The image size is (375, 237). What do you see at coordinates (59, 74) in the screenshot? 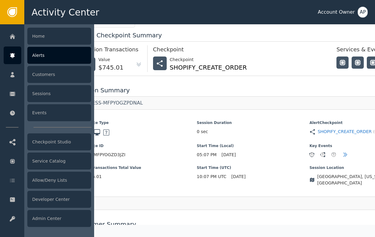
I see `div: Customers` at bounding box center [59, 74].